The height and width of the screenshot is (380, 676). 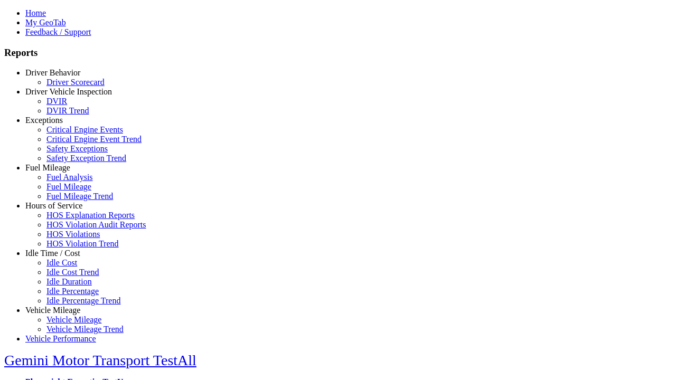 What do you see at coordinates (84, 129) in the screenshot?
I see `a: Critical Engine Events` at bounding box center [84, 129].